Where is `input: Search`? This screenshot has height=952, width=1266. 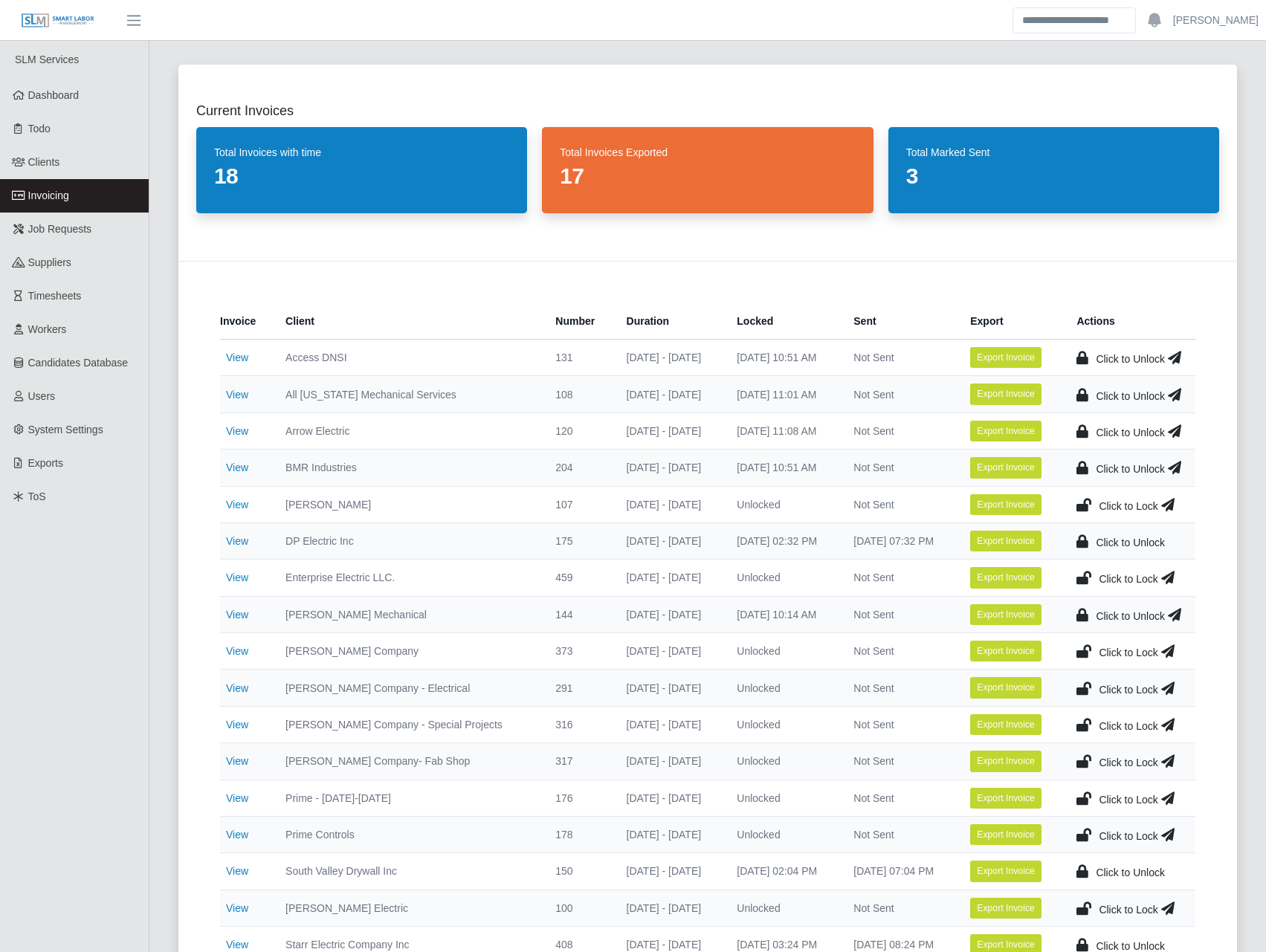 input: Search is located at coordinates (1074, 20).